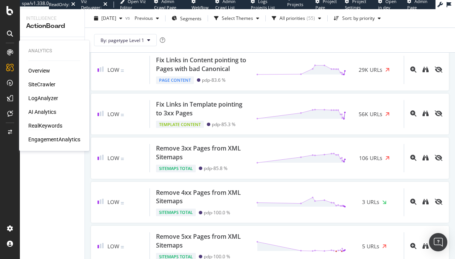  What do you see at coordinates (438, 242) in the screenshot?
I see `div: Open Intercom Messenger` at bounding box center [438, 242].